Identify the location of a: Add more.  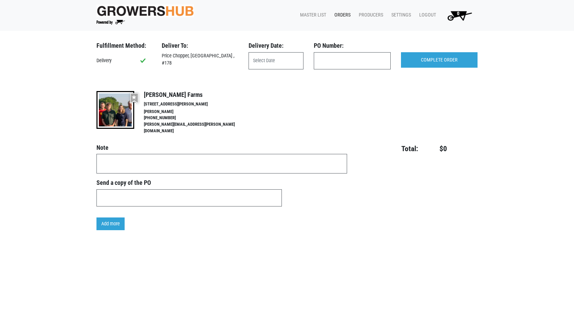
(111, 224).